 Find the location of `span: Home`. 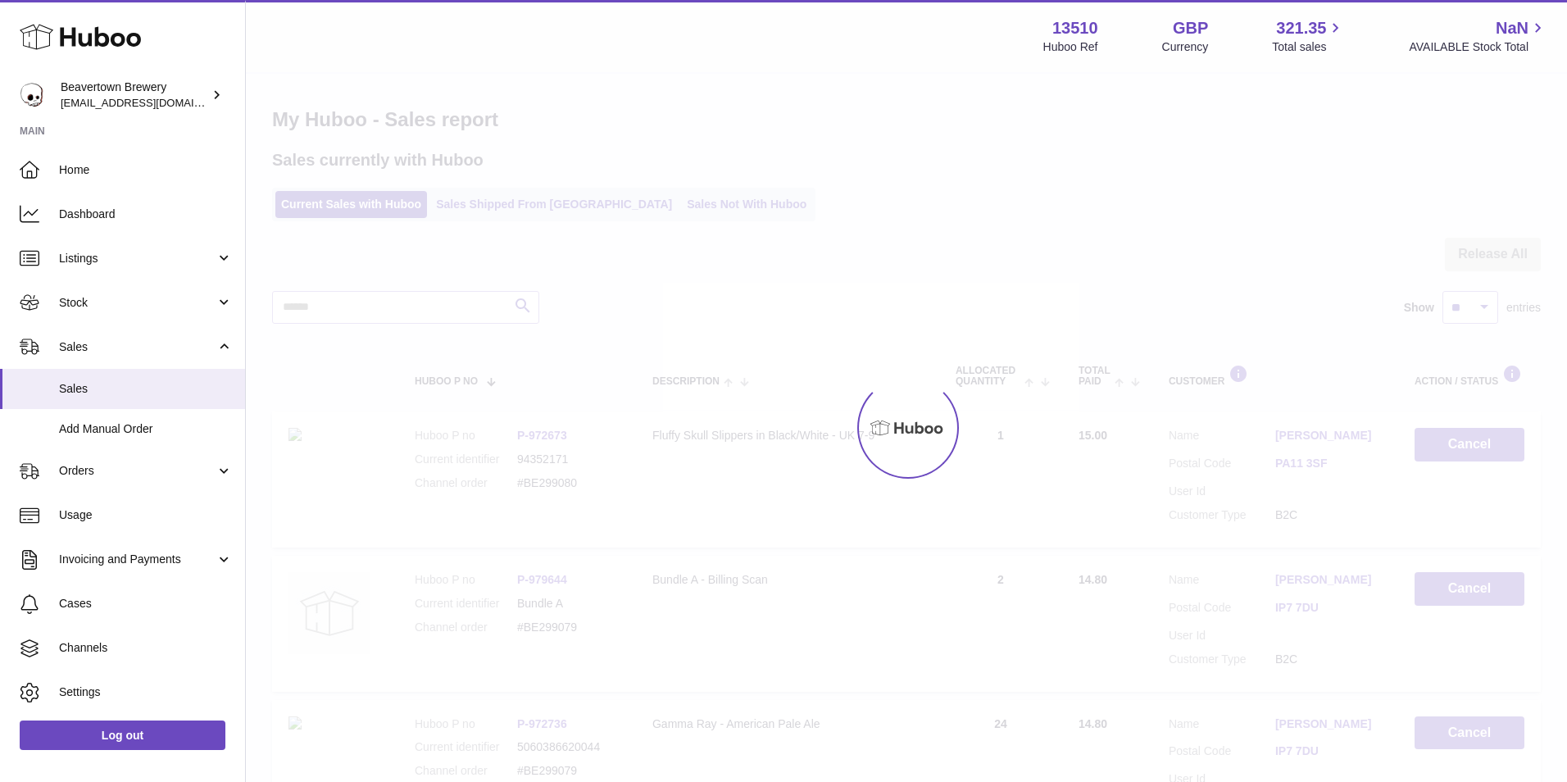

span: Home is located at coordinates (146, 170).